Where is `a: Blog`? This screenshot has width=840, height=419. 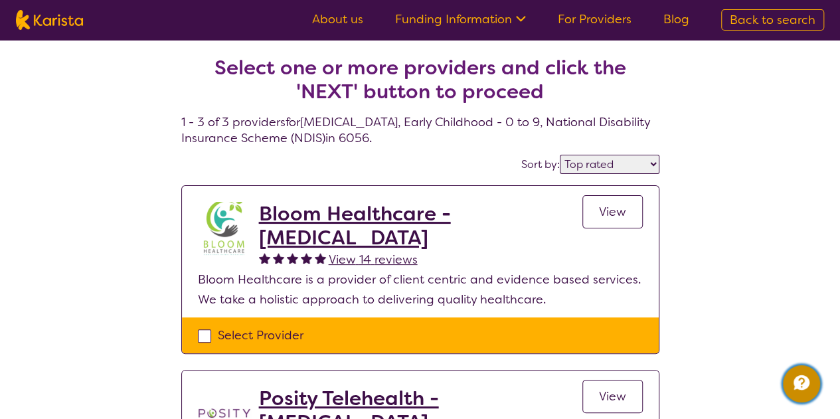
a: Blog is located at coordinates (676, 19).